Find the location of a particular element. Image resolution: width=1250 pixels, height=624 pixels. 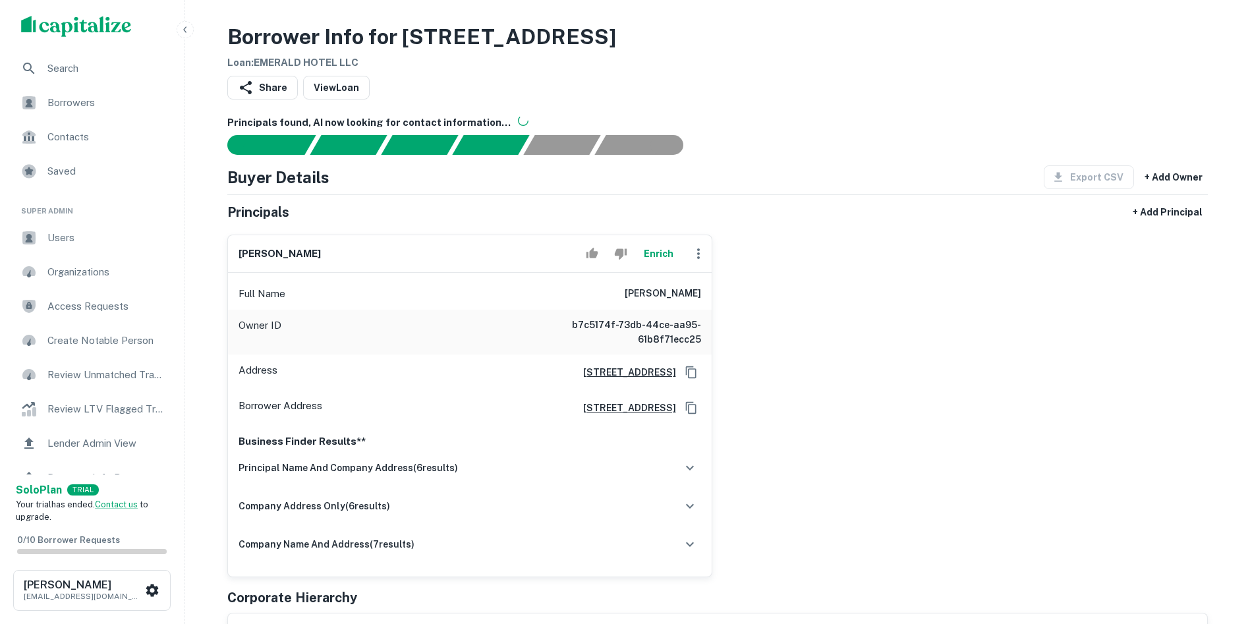

a: Contacts is located at coordinates (92, 137).